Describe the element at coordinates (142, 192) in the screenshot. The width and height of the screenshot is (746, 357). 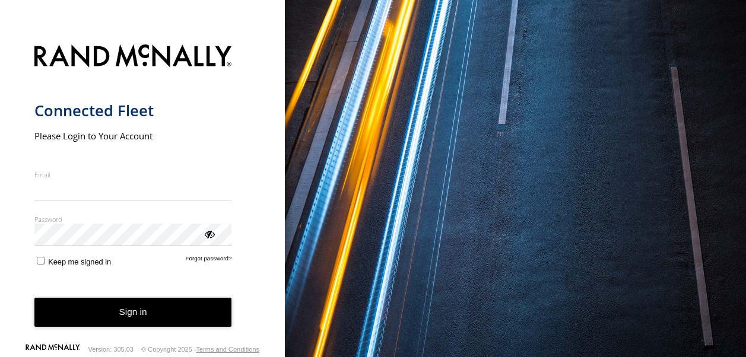
I see `form: main` at that location.